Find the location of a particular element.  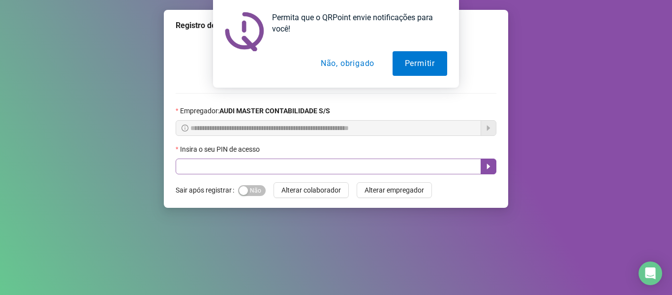

span: Empregador : is located at coordinates (255, 111).